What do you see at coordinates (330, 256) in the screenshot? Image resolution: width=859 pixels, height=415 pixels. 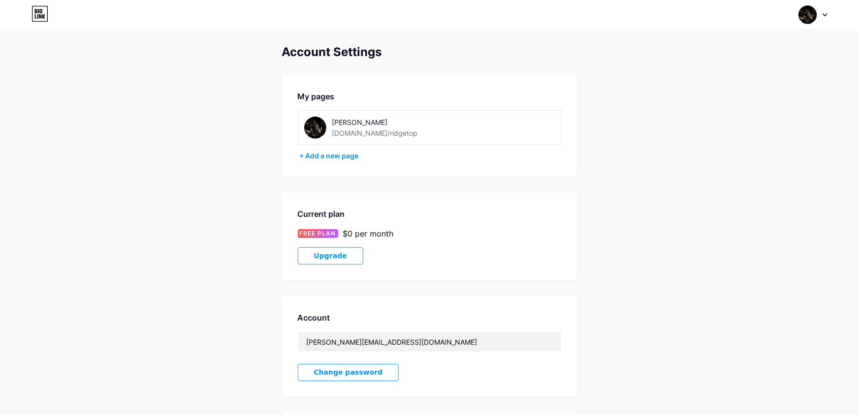 I see `button: Upgrade` at bounding box center [330, 256].